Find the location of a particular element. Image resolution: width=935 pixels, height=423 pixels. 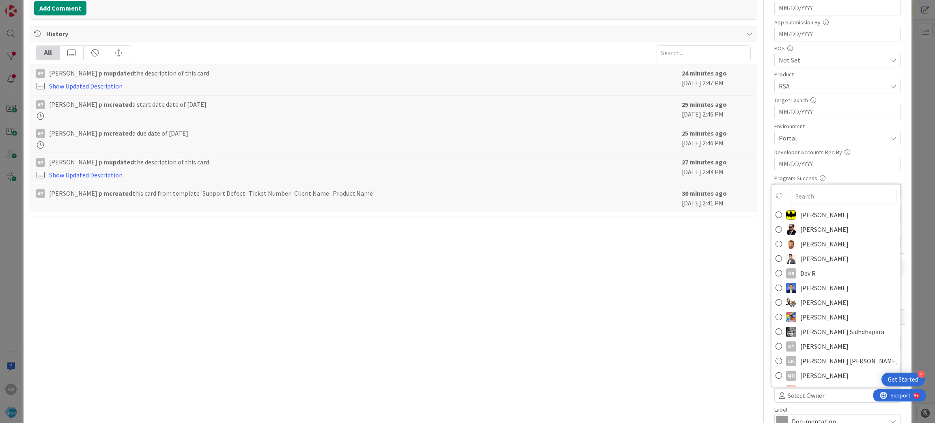

div: App Submission By is located at coordinates (837, 22).